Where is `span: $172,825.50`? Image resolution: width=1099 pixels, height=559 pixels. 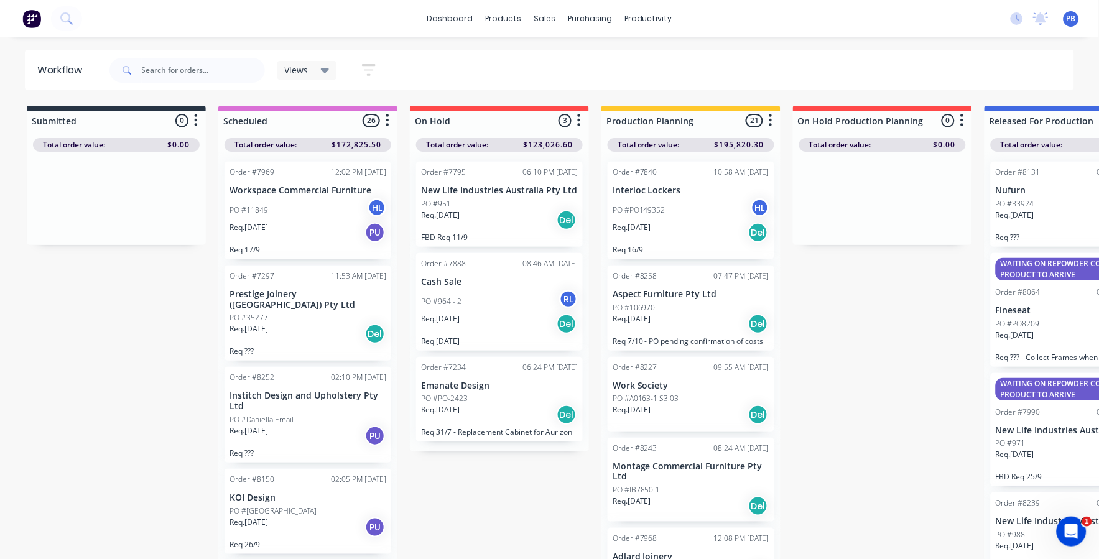 span: $172,825.50 is located at coordinates (356, 145).